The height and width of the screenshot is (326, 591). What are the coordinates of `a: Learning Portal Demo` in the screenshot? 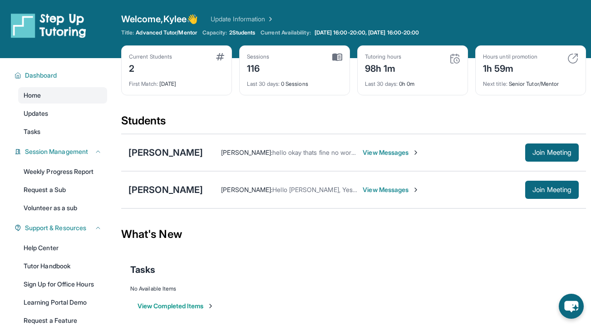 It's located at (63, 302).